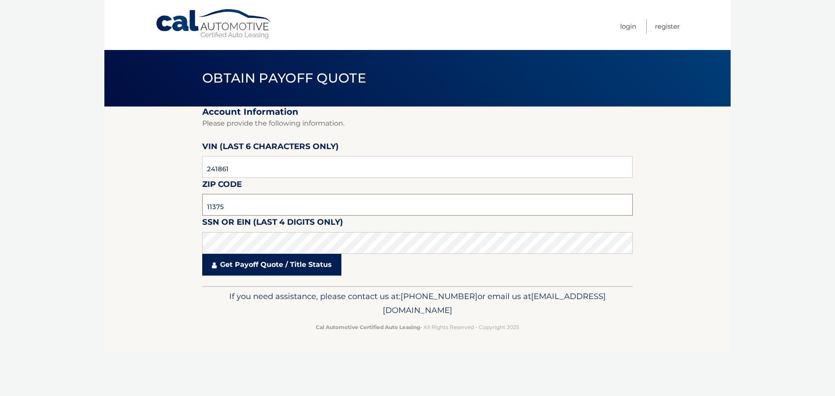 This screenshot has width=835, height=396. I want to click on label: VIN (last 6 characters only), so click(270, 148).